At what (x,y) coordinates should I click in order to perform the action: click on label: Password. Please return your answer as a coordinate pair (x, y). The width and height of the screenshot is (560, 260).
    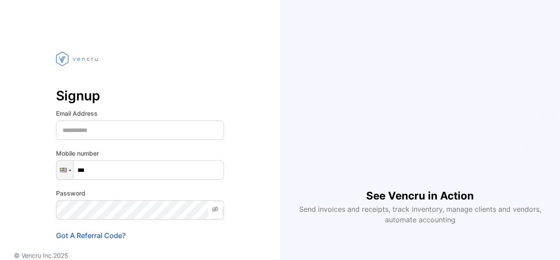
    Looking at the image, I should click on (140, 193).